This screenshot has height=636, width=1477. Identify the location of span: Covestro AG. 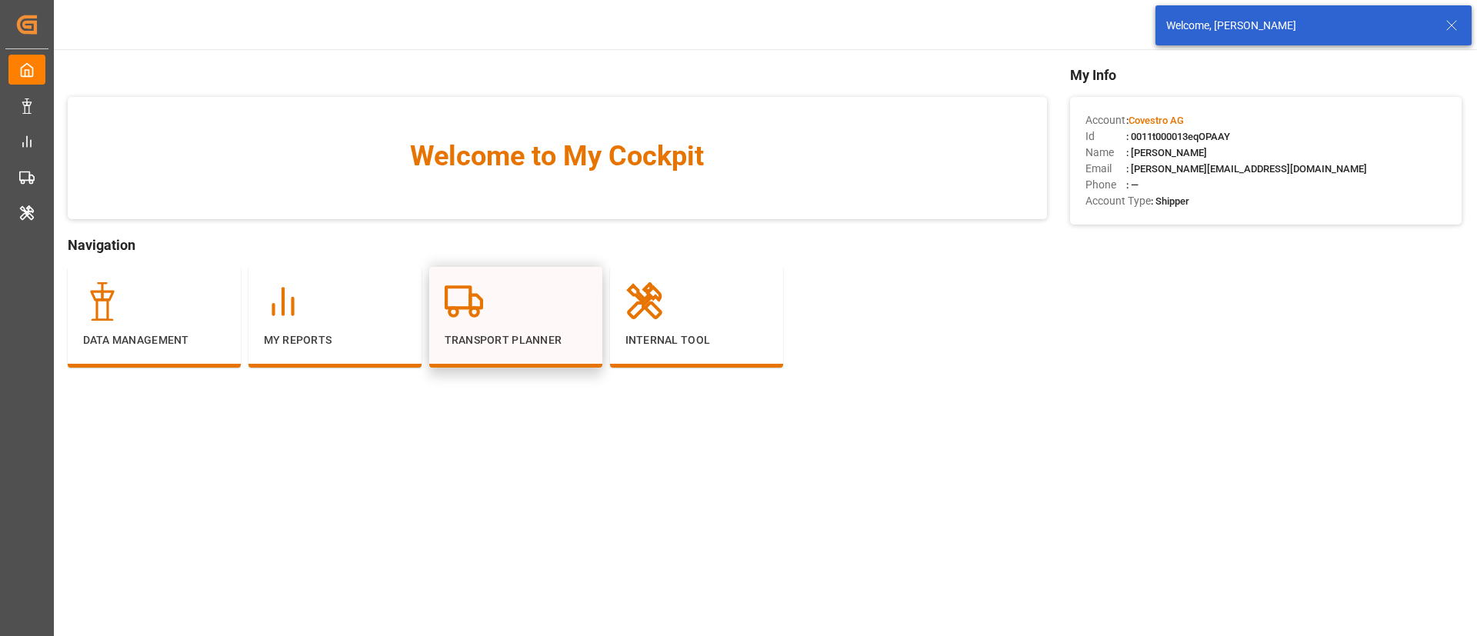
(1156, 120).